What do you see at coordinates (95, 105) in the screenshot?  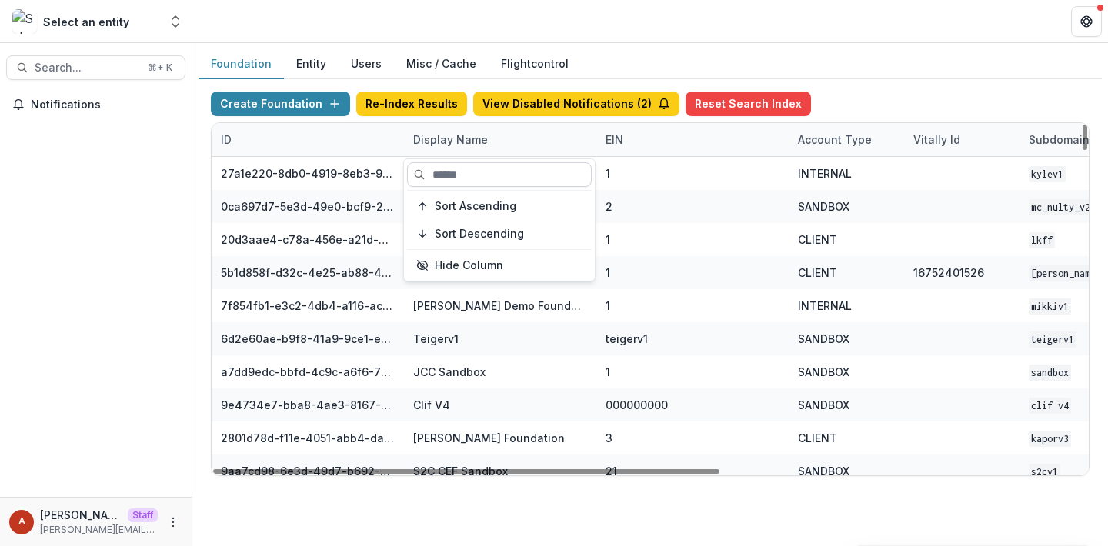 I see `button: Notifications` at bounding box center [95, 105].